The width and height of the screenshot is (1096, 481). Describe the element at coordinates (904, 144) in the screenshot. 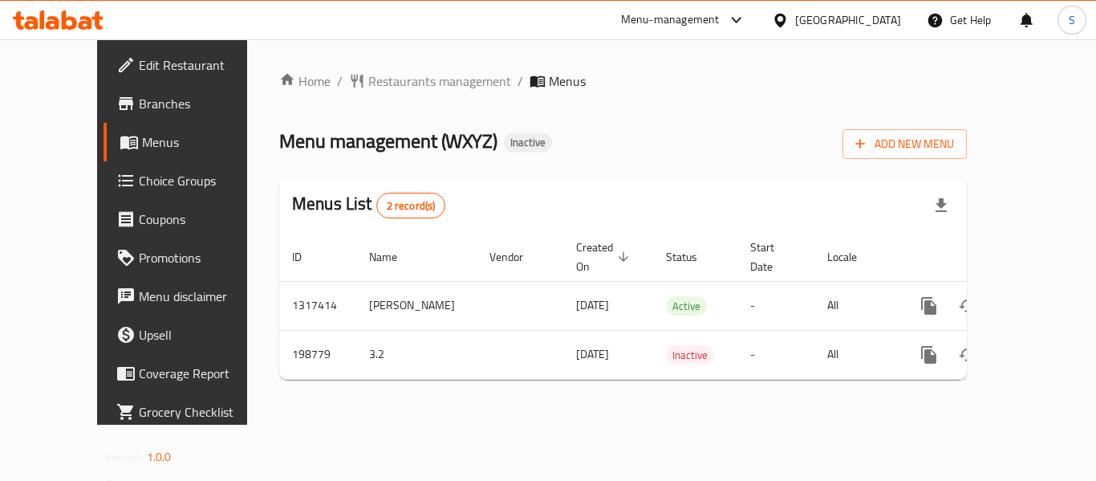

I see `button: Add New Menu` at that location.